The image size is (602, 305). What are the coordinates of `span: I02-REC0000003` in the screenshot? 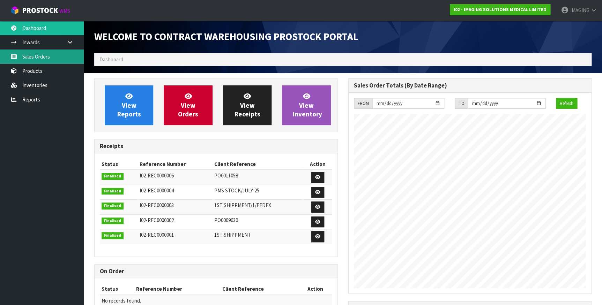 It's located at (157, 205).